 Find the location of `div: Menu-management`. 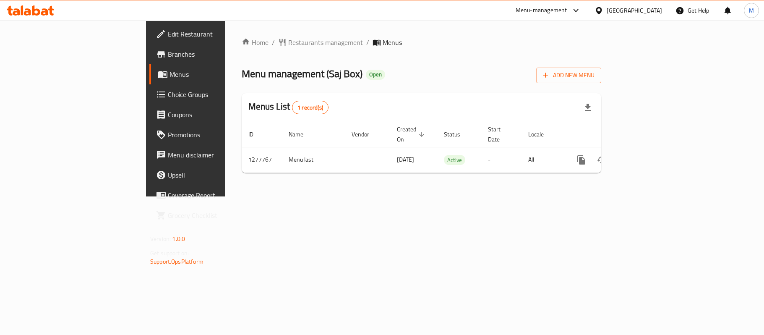

div: Menu-management is located at coordinates (541, 10).